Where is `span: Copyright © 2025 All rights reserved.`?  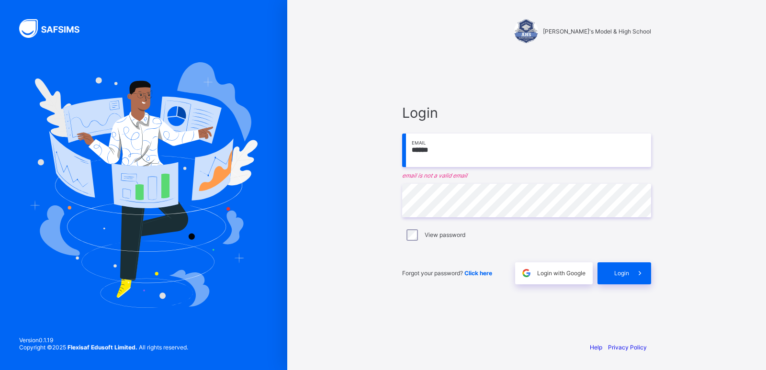 span: Copyright © 2025 All rights reserved. is located at coordinates (103, 347).